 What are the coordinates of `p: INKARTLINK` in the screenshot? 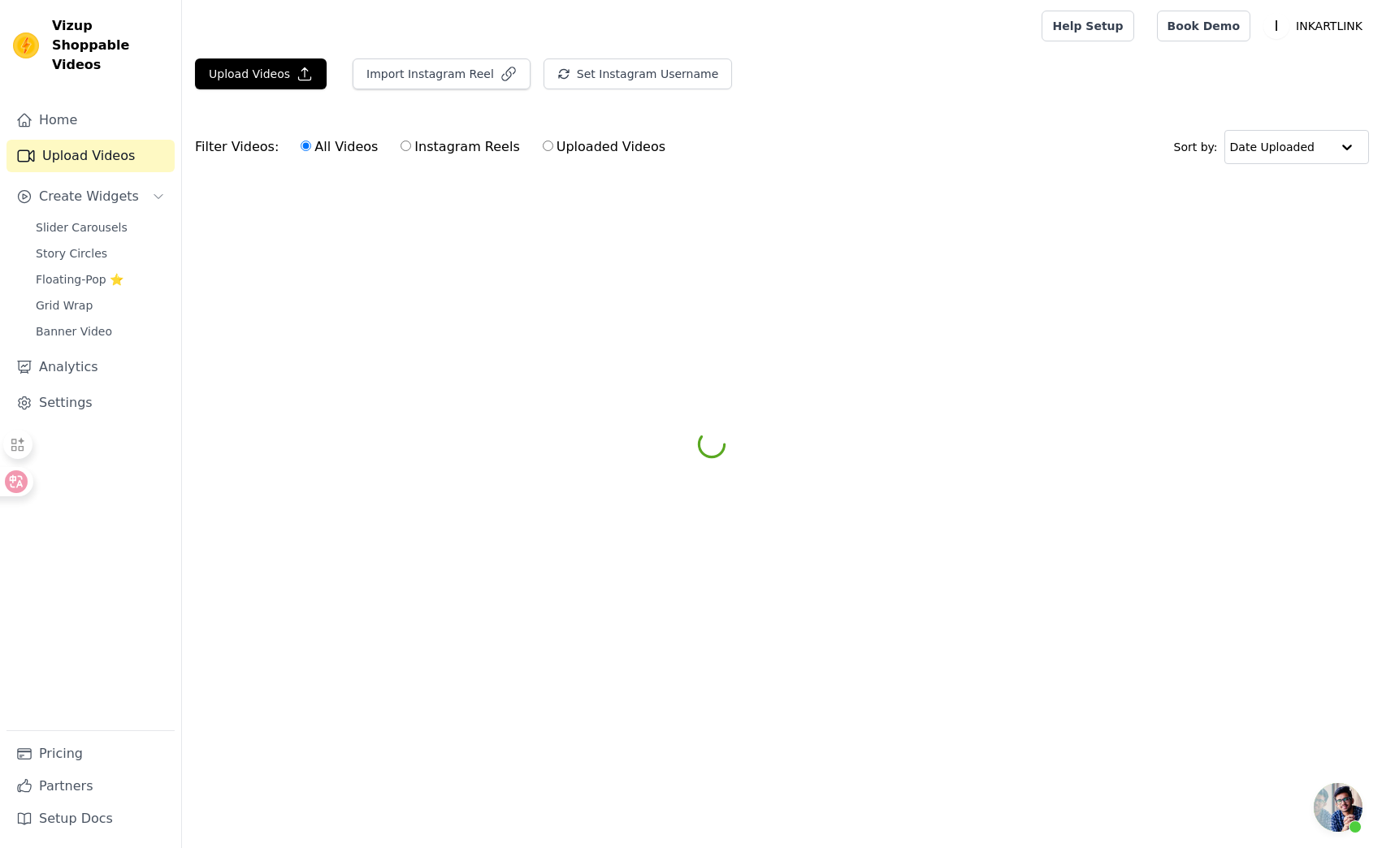 It's located at (1329, 26).